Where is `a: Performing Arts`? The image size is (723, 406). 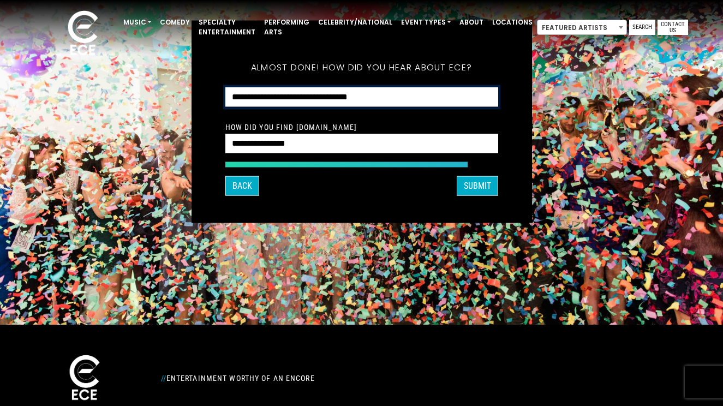 a: Performing Arts is located at coordinates (286, 27).